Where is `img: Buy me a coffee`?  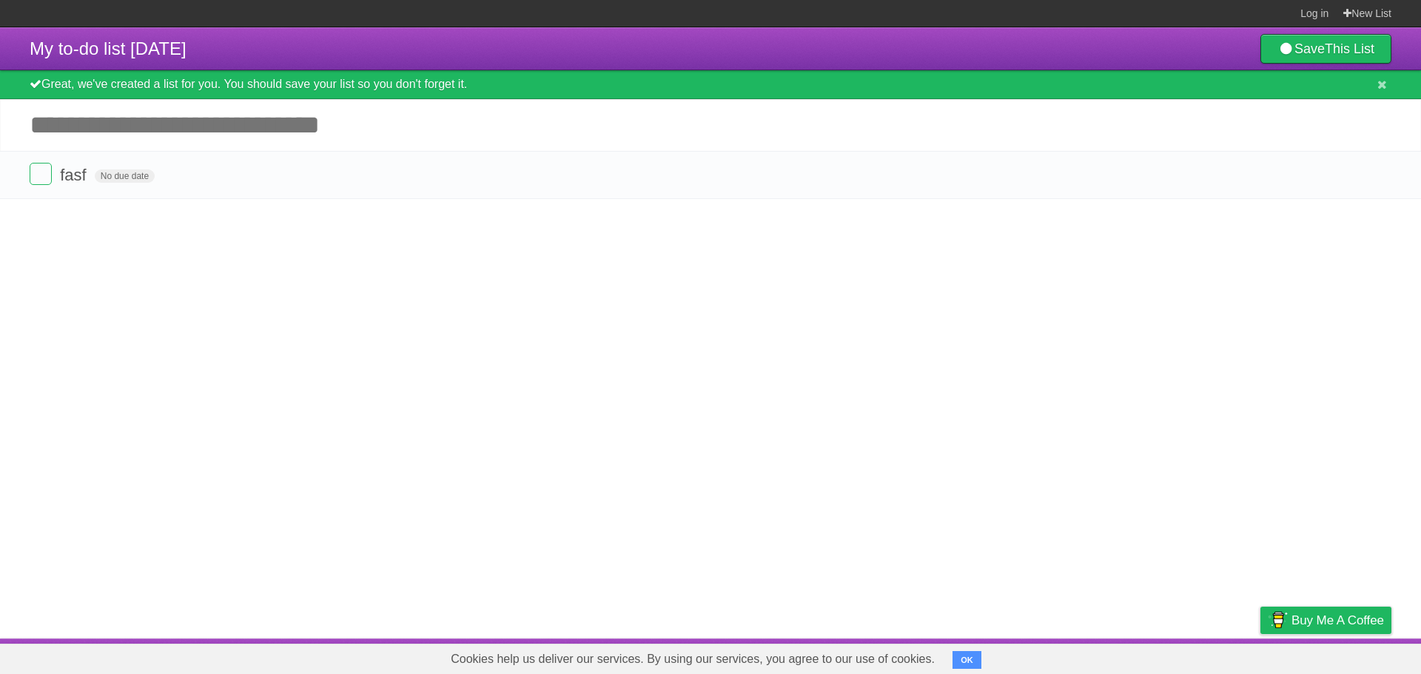
img: Buy me a coffee is located at coordinates (1278, 620).